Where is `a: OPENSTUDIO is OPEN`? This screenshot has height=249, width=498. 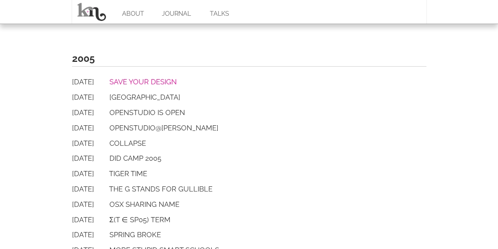
a: OPENSTUDIO is OPEN is located at coordinates (147, 112).